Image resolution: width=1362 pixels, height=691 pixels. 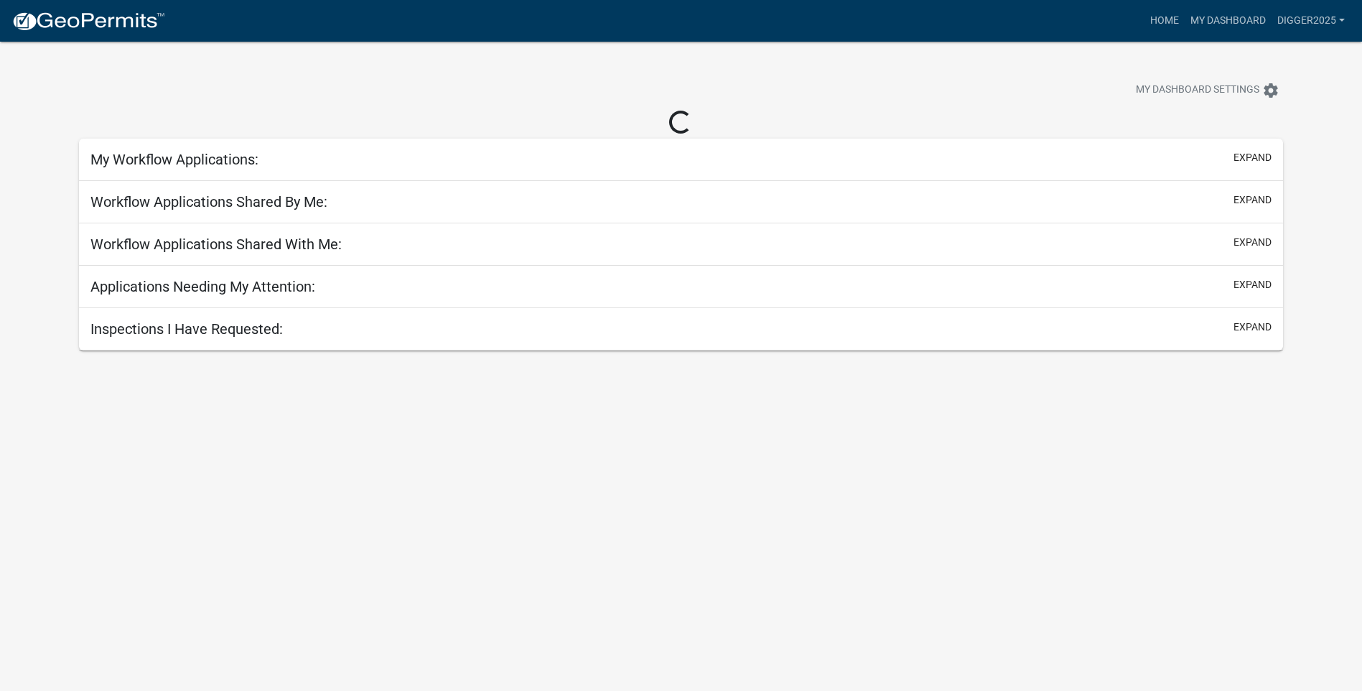 What do you see at coordinates (1197, 90) in the screenshot?
I see `span: My Dashboard Settings` at bounding box center [1197, 90].